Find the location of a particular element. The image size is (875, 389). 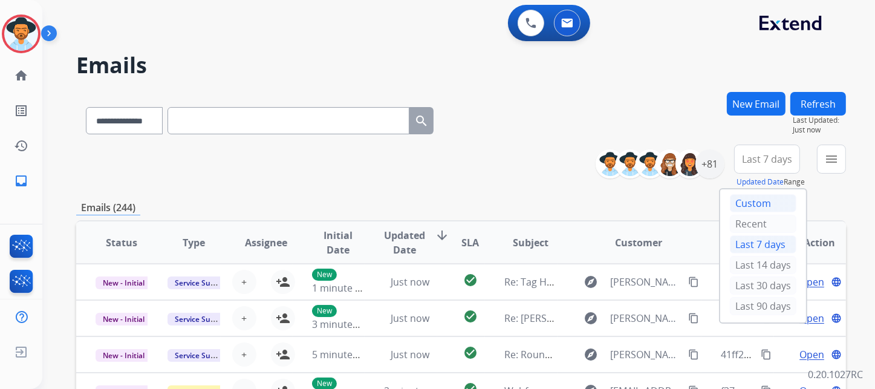

button: Refresh is located at coordinates (818, 103).